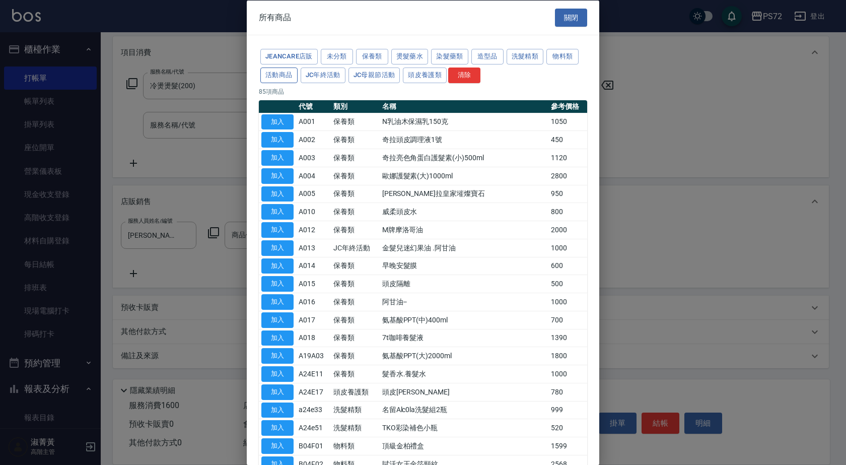 The height and width of the screenshot is (465, 846). What do you see at coordinates (313, 410) in the screenshot?
I see `td: a24e33` at bounding box center [313, 410].